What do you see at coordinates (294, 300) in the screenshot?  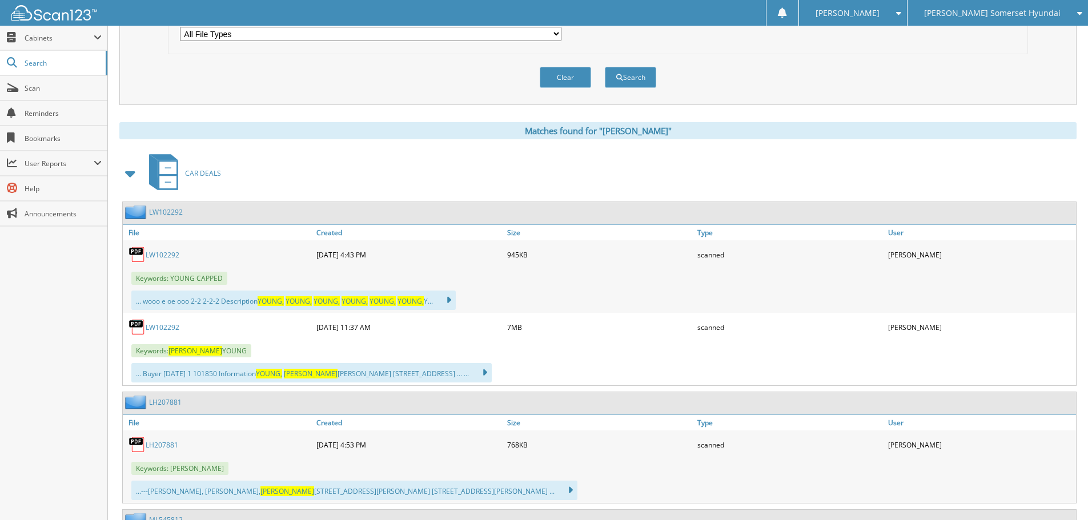 I see `div: ... wooo e oe ooo 2-2 2-2-2 Description Y...` at bounding box center [294, 300].